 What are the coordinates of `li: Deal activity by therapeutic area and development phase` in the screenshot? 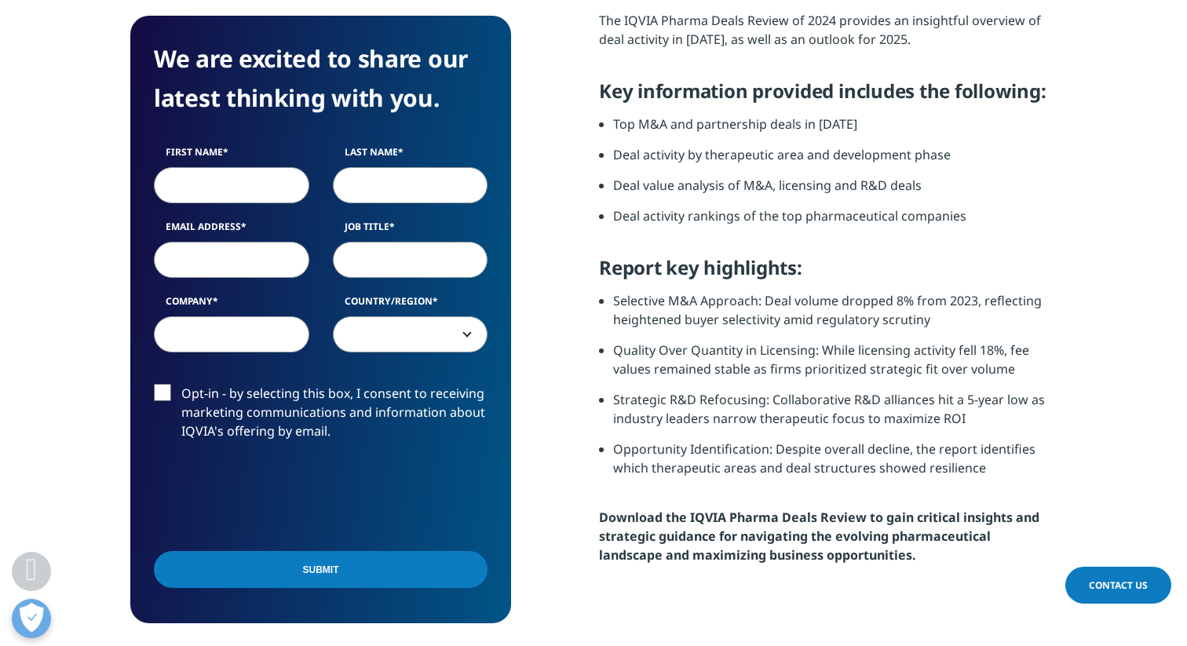 It's located at (834, 160).